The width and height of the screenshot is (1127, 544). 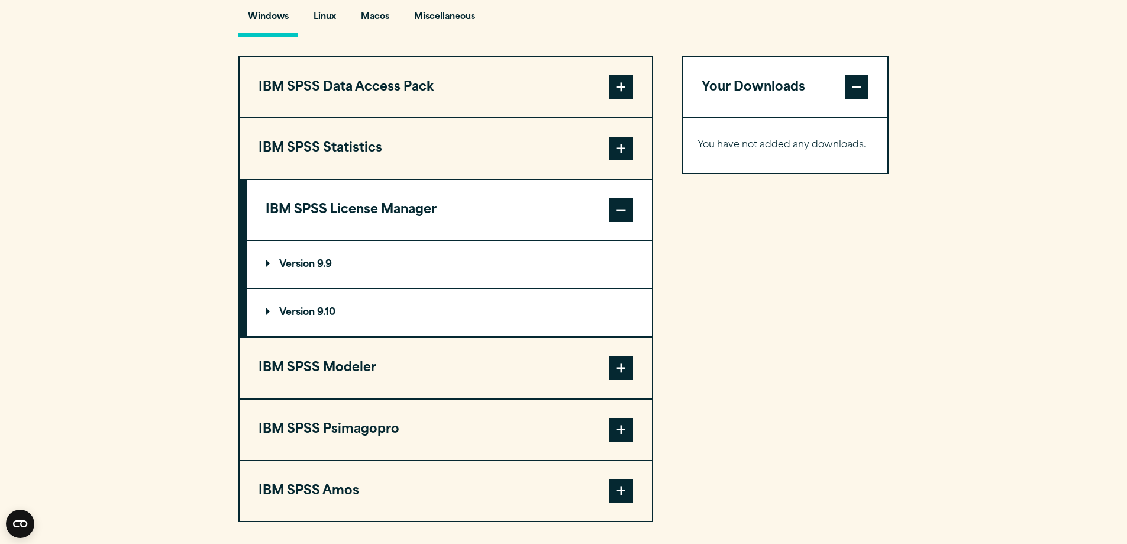 I want to click on button: Your Downloads, so click(x=785, y=88).